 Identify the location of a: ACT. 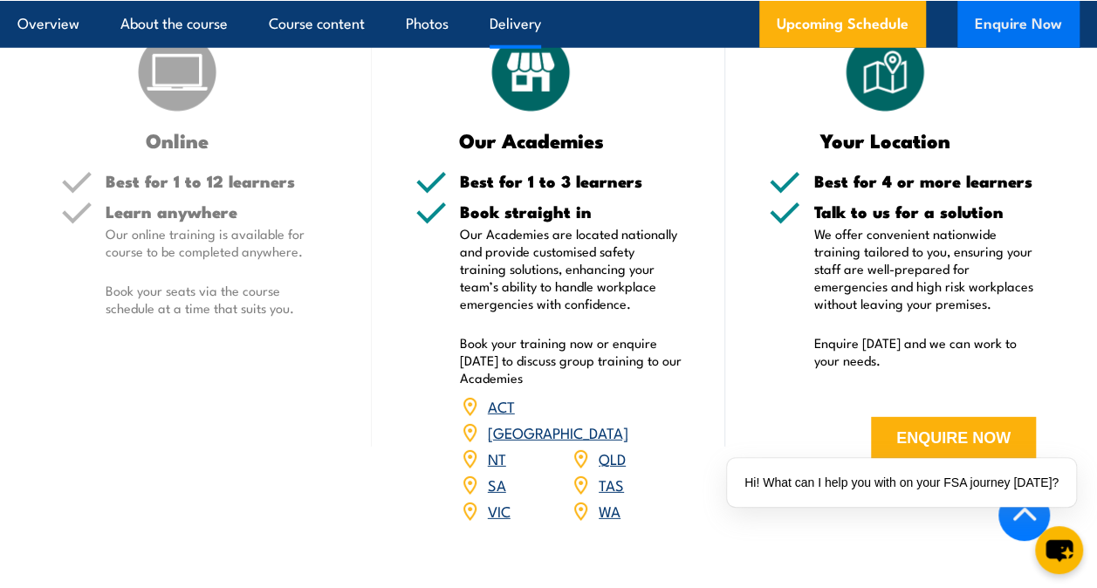
(501, 406).